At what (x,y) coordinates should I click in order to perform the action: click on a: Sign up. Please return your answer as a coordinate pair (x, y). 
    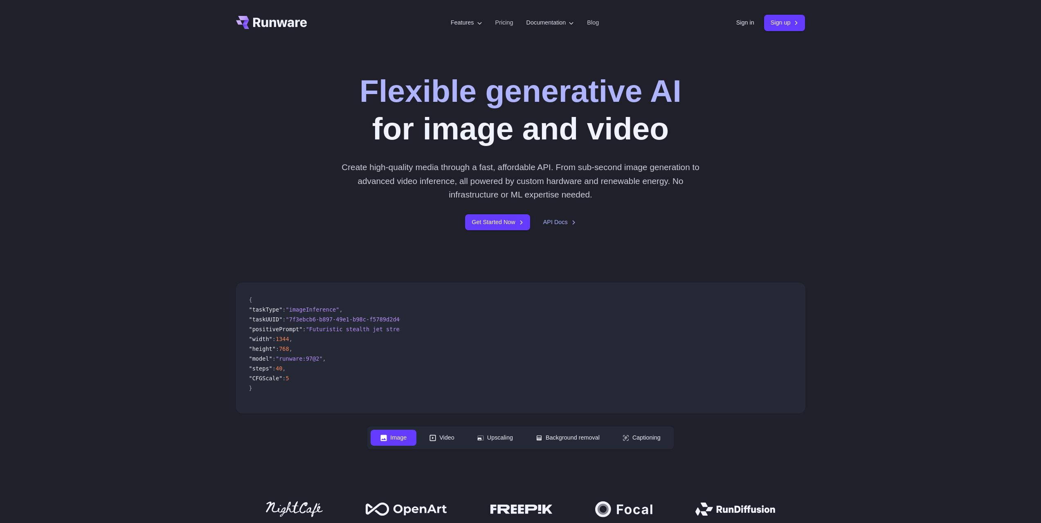
    Looking at the image, I should click on (784, 22).